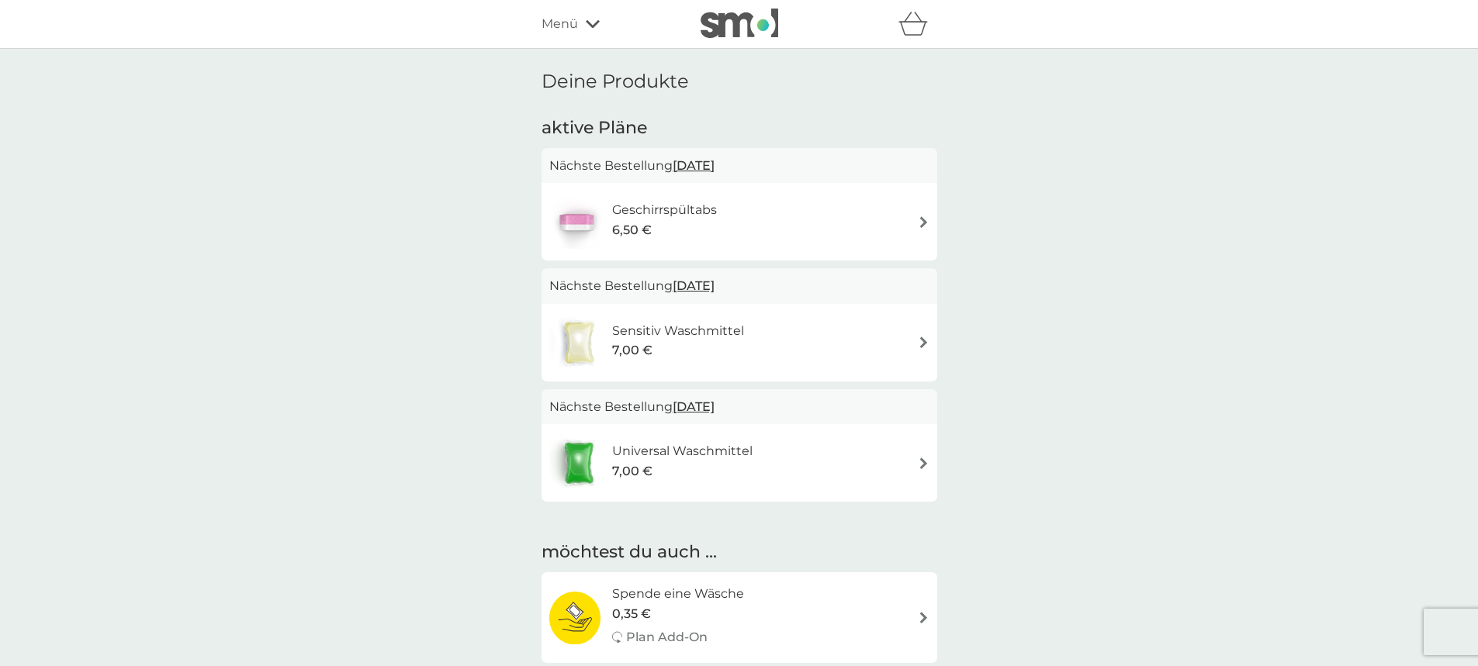  I want to click on h6: Sensitiv Waschmittel, so click(678, 331).